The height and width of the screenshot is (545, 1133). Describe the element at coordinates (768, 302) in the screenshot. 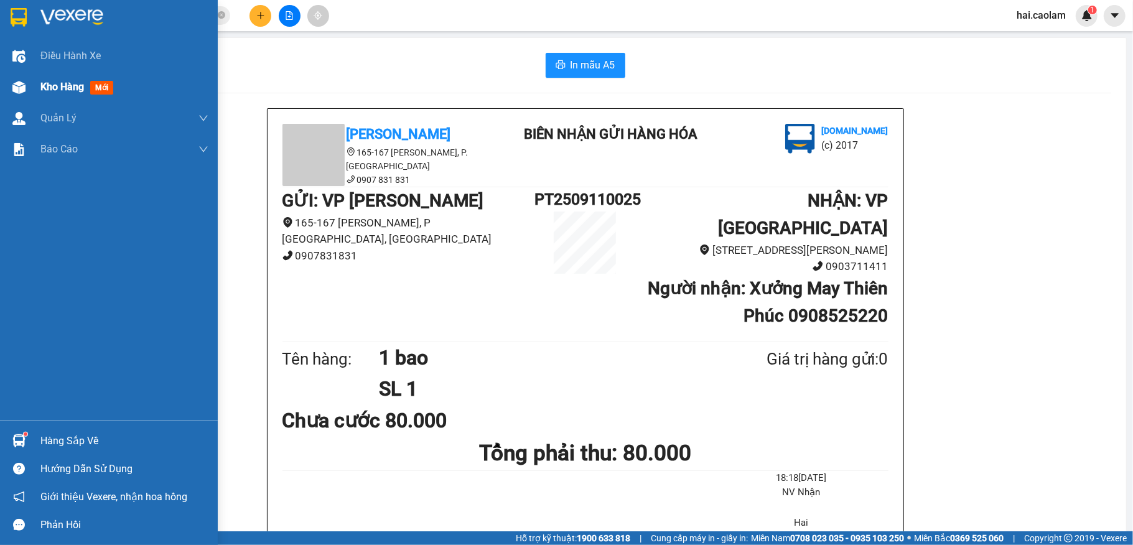

I see `b: Người nhận : Xưởng May Thiên Phúc 0908525220` at that location.